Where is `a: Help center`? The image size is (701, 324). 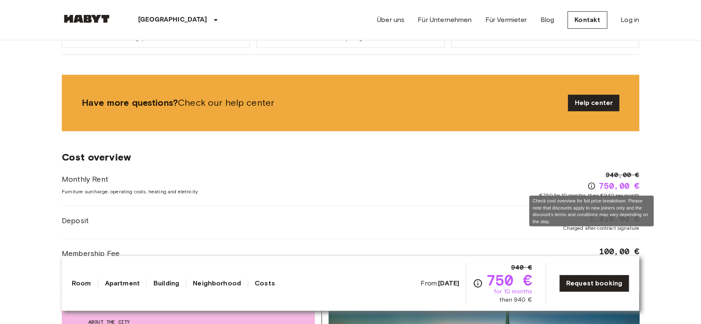
a: Help center is located at coordinates (593, 103).